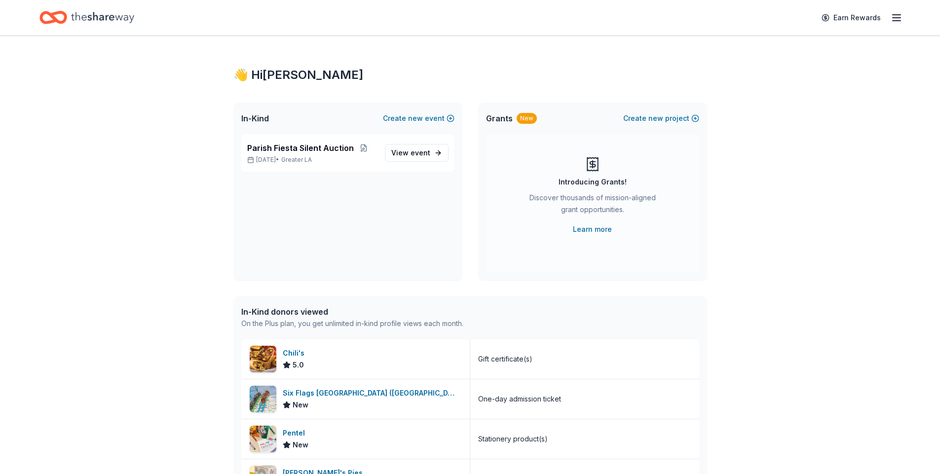 The image size is (940, 474). I want to click on div: Gift certificate(s), so click(505, 359).